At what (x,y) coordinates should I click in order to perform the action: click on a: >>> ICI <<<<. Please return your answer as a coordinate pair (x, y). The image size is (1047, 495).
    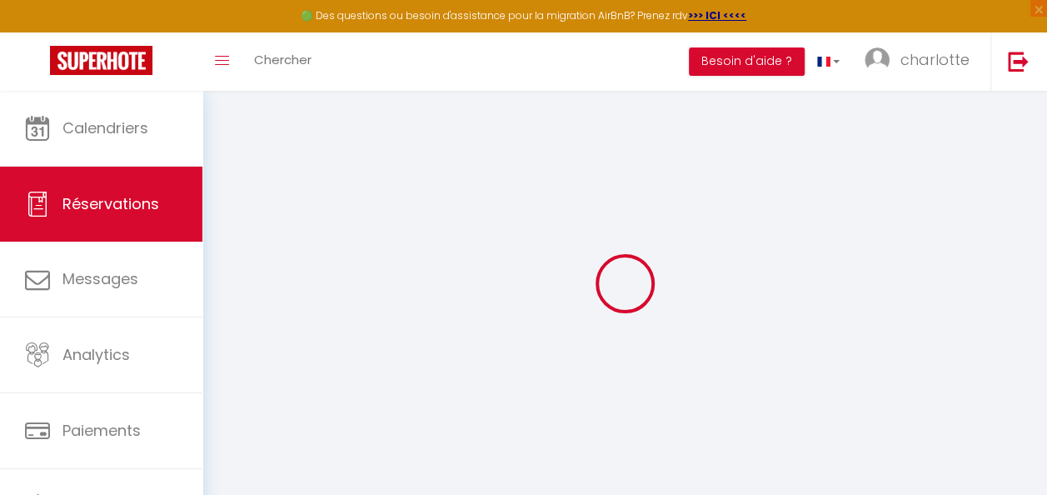
    Looking at the image, I should click on (717, 15).